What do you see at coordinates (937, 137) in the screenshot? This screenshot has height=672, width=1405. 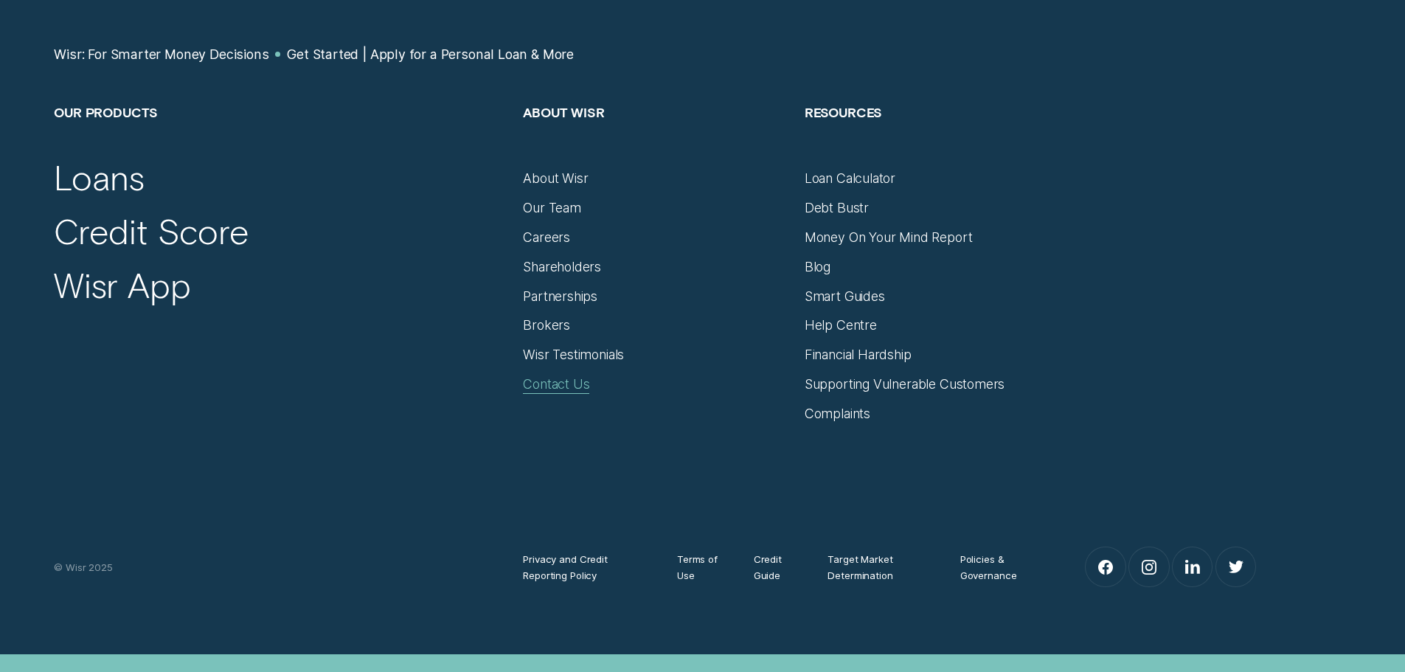 I see `h2: Resources` at bounding box center [937, 137].